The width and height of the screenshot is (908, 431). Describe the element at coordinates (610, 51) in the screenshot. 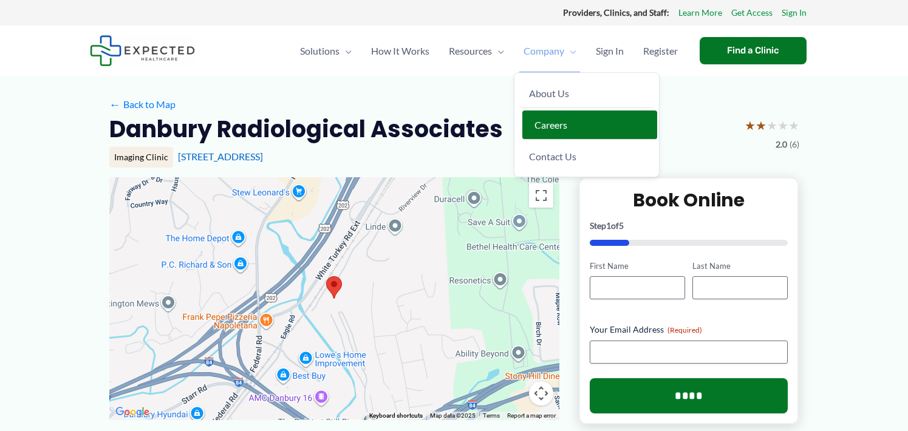

I see `span: Sign In` at that location.